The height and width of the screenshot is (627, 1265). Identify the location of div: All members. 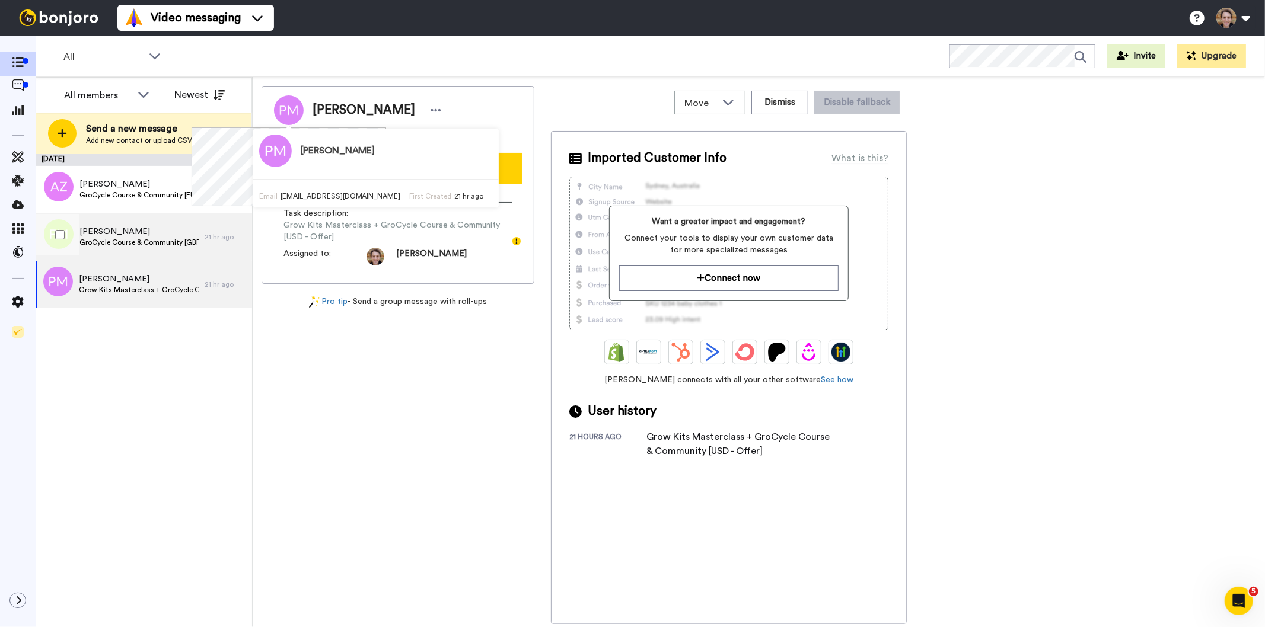
(98, 95).